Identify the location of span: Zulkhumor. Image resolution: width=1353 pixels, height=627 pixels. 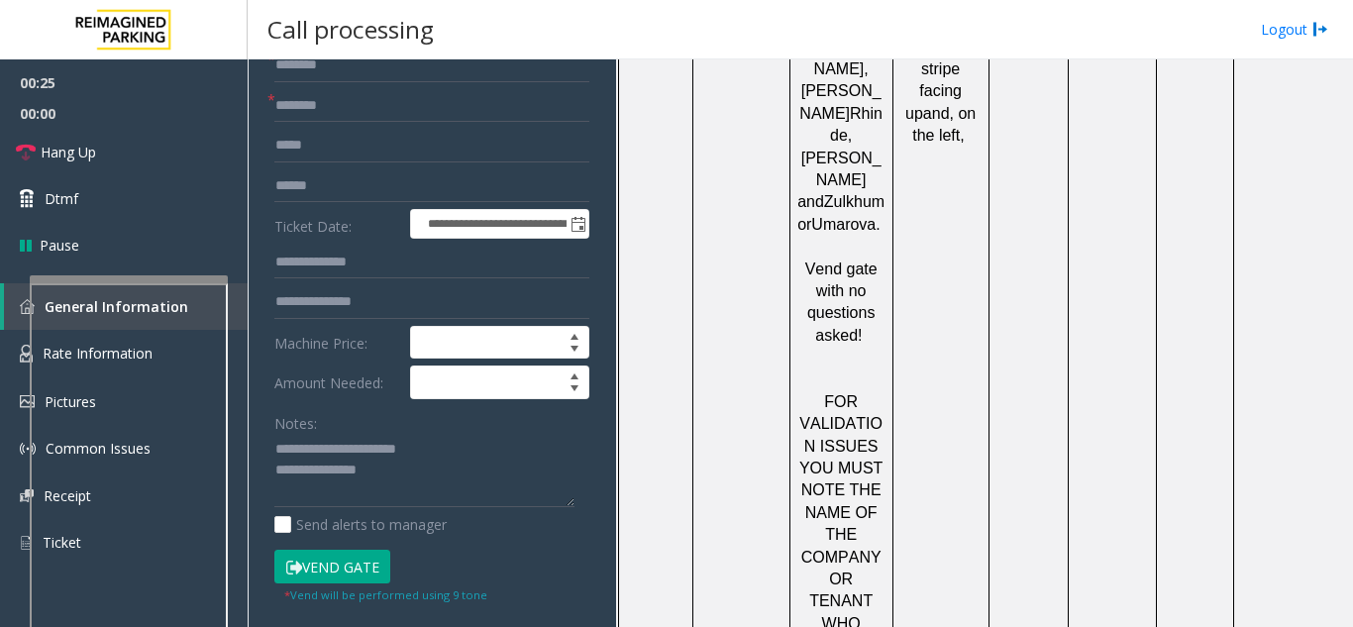
(841, 212).